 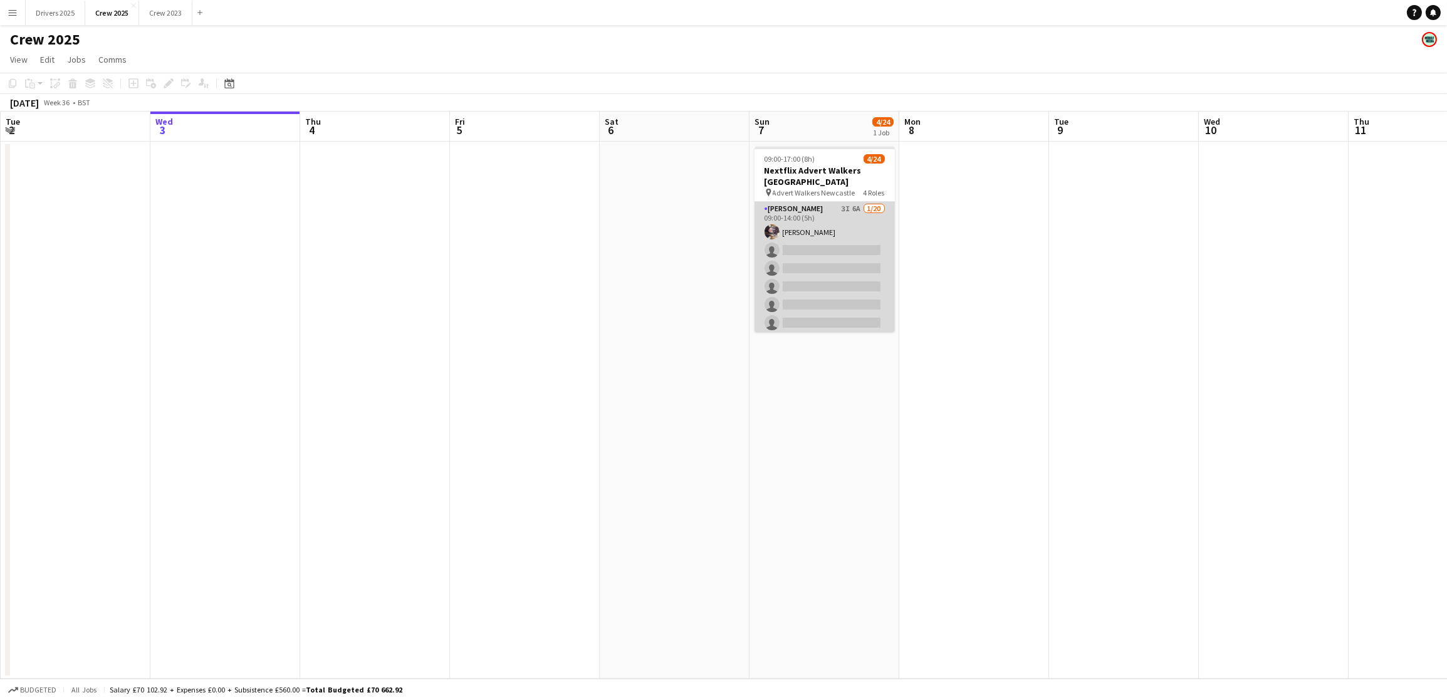 I want to click on a: View, so click(x=19, y=60).